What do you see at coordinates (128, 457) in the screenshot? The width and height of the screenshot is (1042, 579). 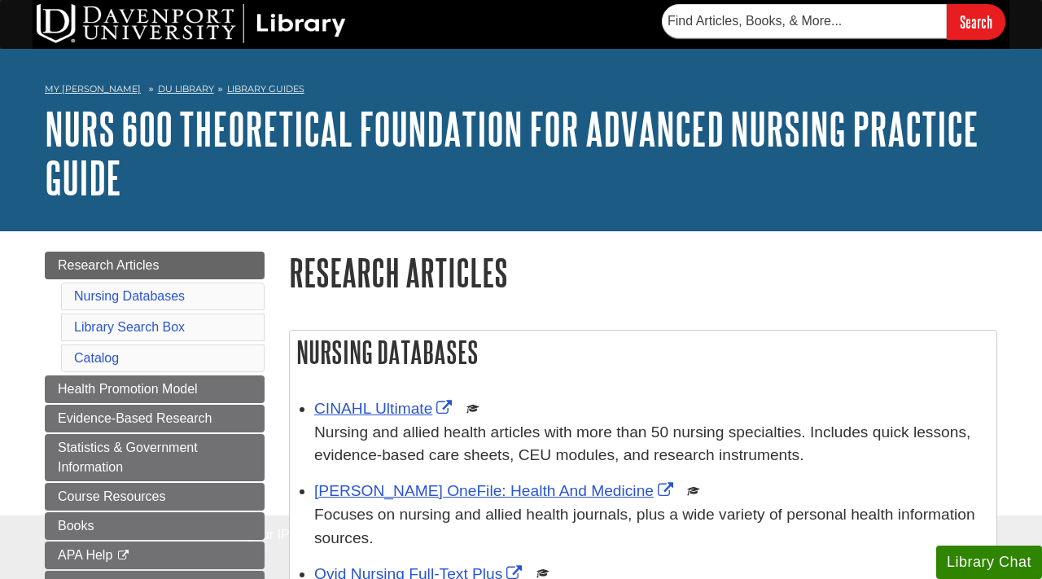 I see `span: Statistics & Government Information` at bounding box center [128, 457].